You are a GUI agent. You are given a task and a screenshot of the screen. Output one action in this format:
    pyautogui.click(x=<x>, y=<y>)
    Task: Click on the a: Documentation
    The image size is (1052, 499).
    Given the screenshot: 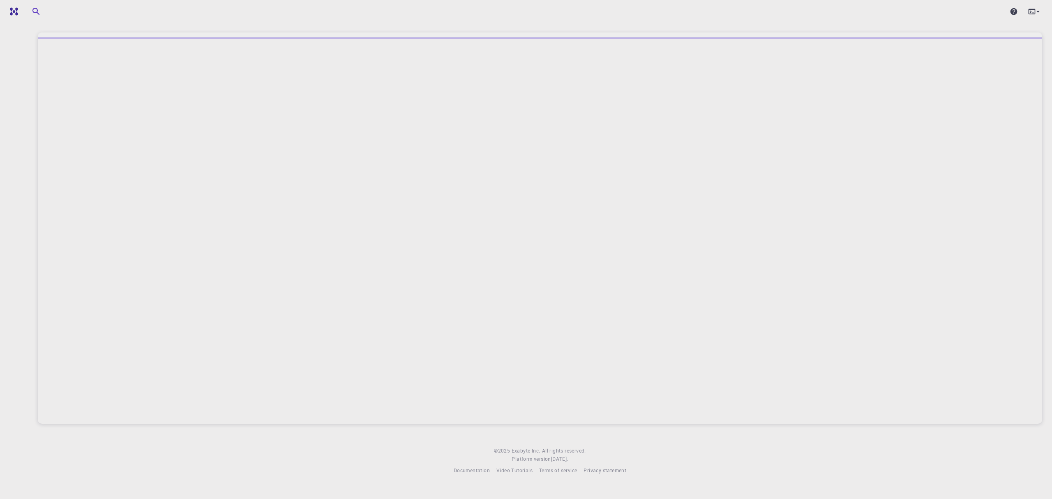 What is the action you would take?
    pyautogui.click(x=472, y=470)
    